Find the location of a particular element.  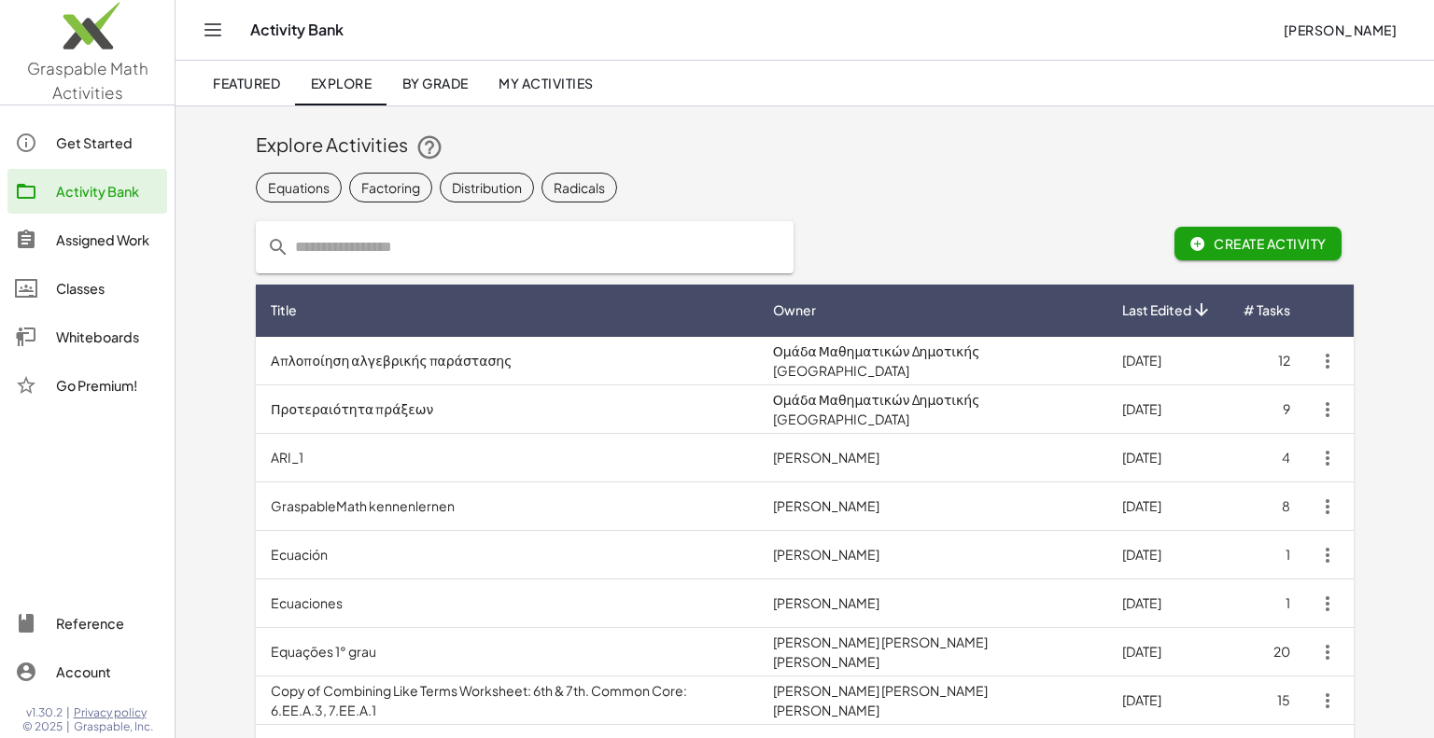

a: Assigned Work is located at coordinates (87, 240).